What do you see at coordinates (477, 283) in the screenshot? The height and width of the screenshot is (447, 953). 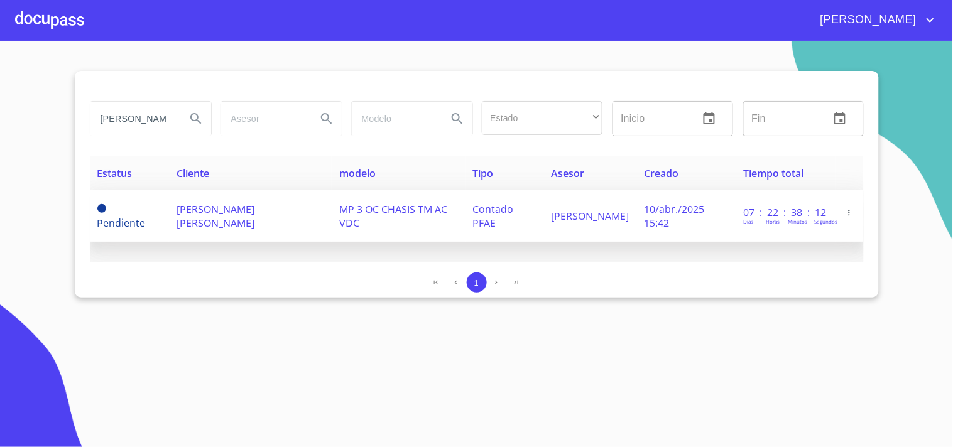 I see `button: 1` at bounding box center [477, 283].